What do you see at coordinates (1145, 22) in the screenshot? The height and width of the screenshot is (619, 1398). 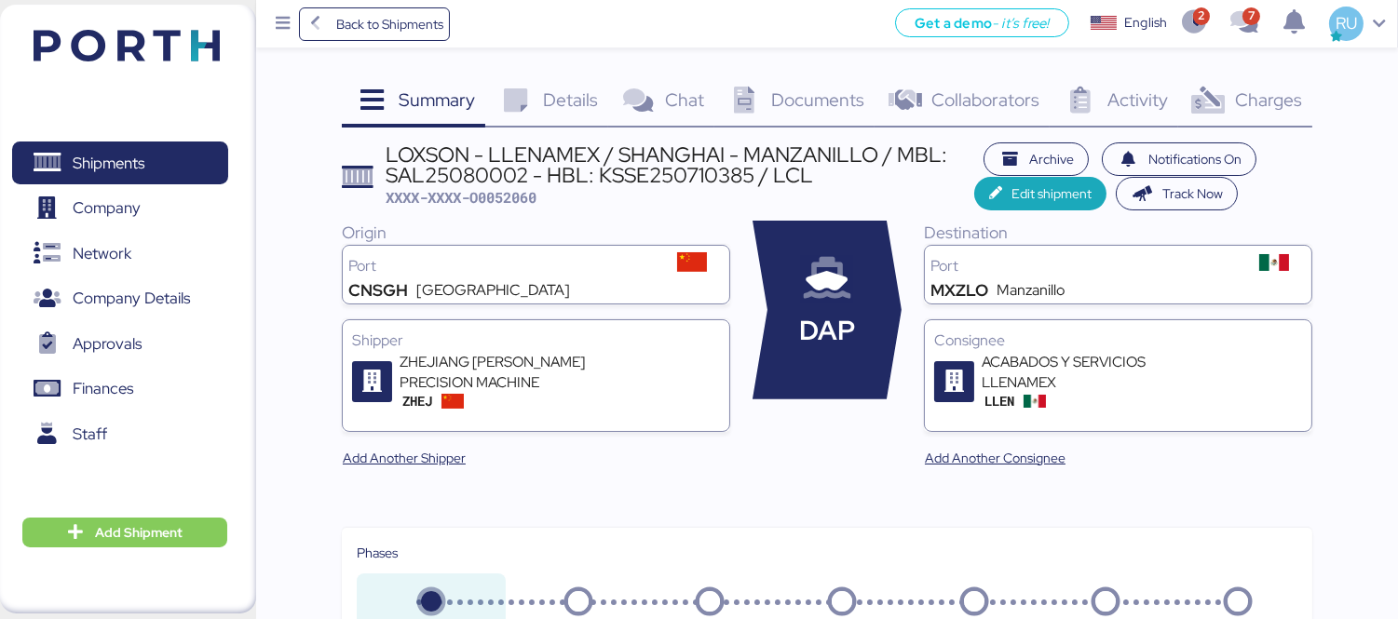 I see `div: English` at bounding box center [1145, 22].